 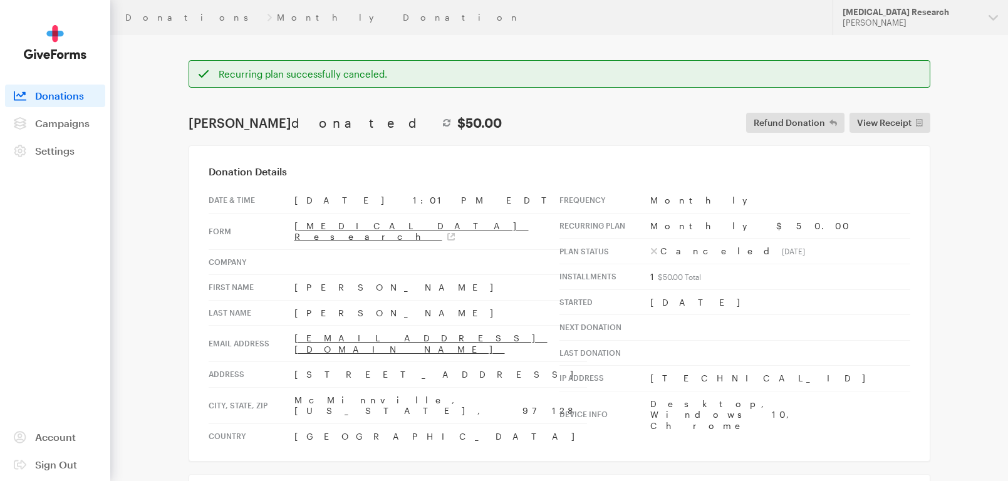 I want to click on td: Monthly $50.00, so click(x=780, y=226).